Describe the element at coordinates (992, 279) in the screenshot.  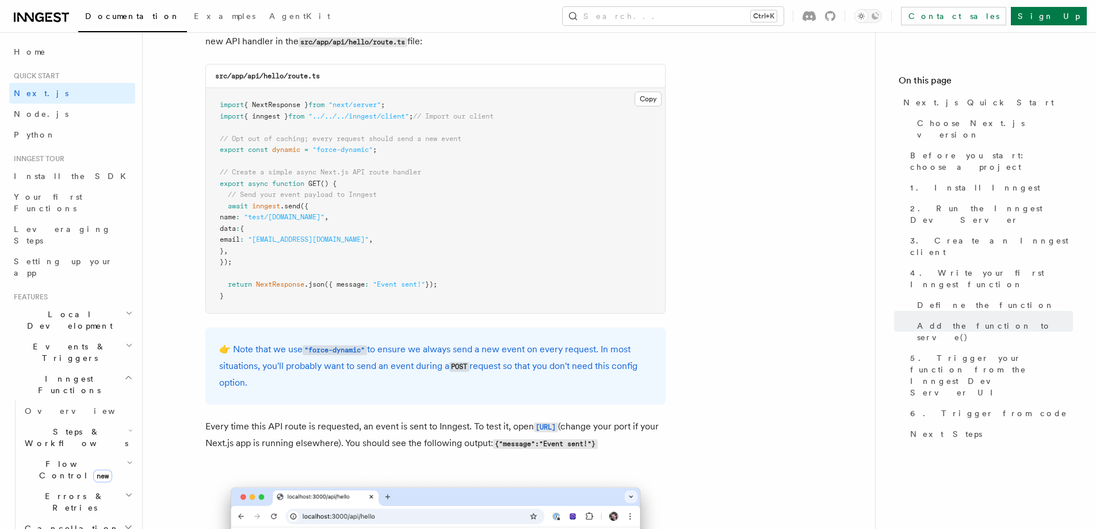
I see `span: 4. Write your first Inngest function` at that location.